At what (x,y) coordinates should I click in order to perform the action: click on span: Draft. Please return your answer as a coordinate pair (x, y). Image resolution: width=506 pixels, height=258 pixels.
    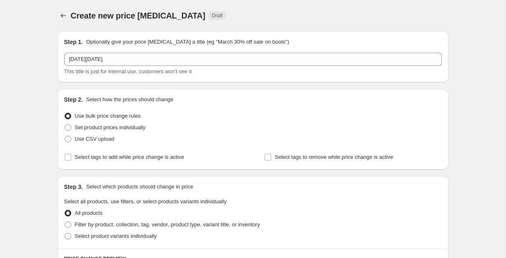
    Looking at the image, I should click on (217, 16).